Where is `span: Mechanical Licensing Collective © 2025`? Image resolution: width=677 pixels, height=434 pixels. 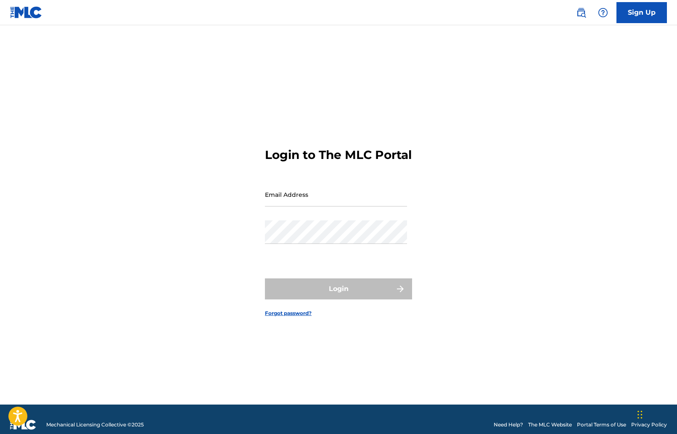
span: Mechanical Licensing Collective © 2025 is located at coordinates (95, 425).